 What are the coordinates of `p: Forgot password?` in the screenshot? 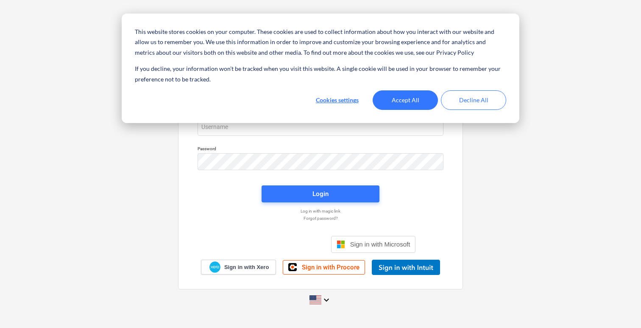 It's located at (321, 218).